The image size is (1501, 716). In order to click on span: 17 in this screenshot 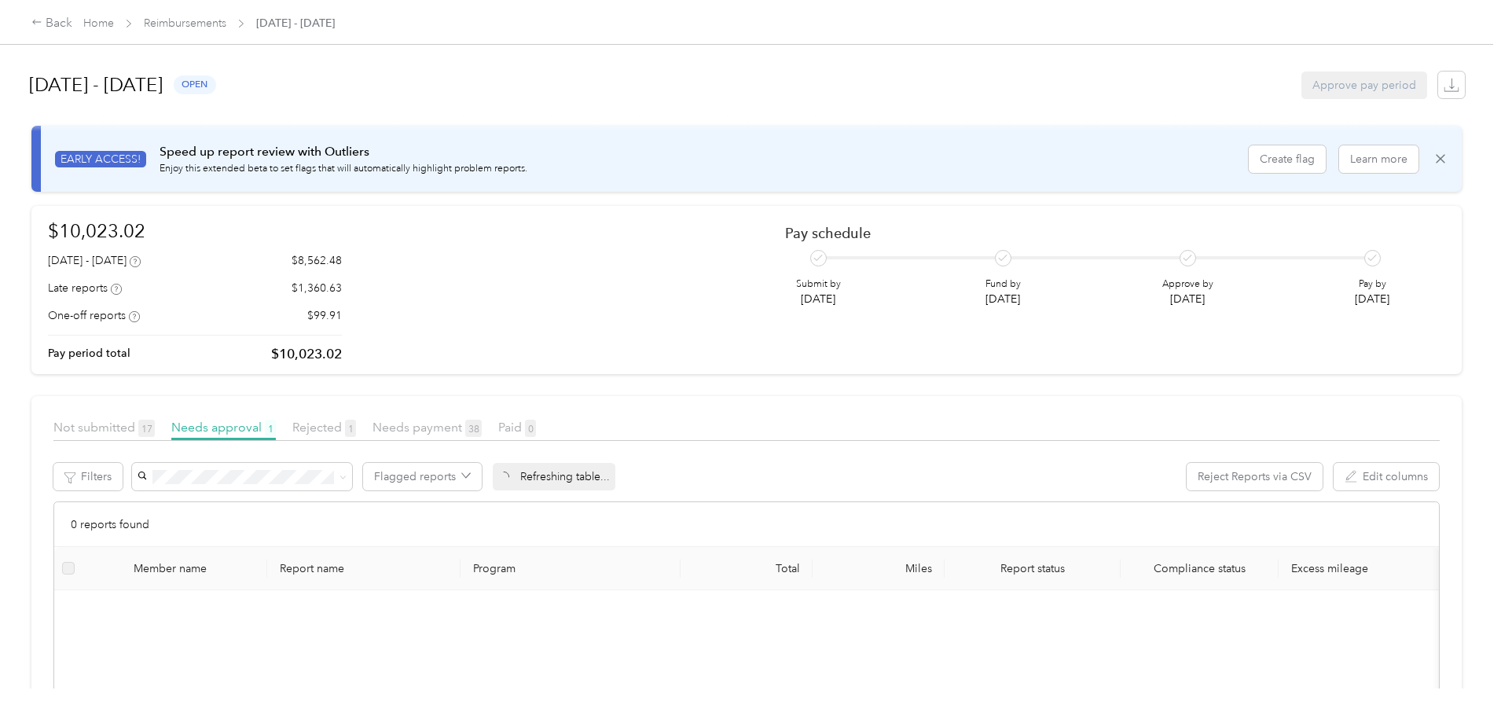, I will do `click(146, 428)`.